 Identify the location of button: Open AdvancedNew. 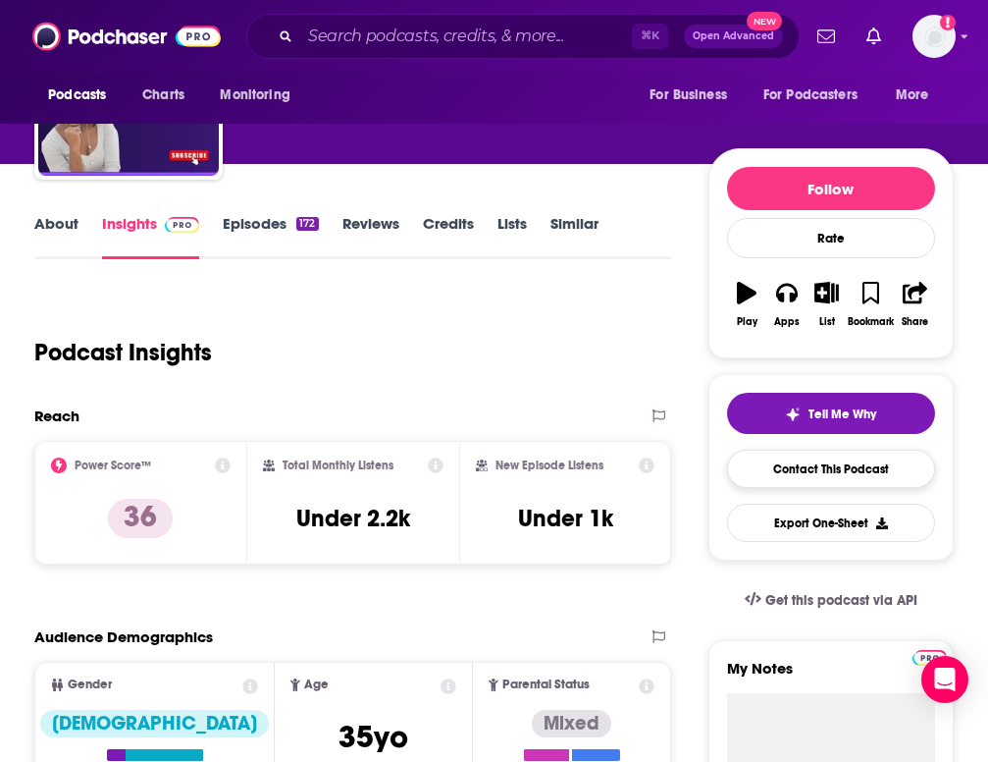
(733, 36).